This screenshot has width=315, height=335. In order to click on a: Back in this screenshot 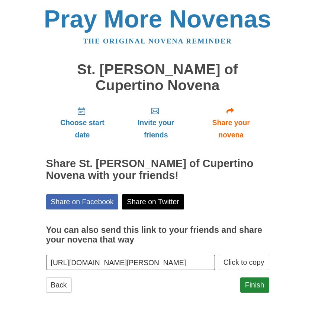, I will do `click(59, 285)`.